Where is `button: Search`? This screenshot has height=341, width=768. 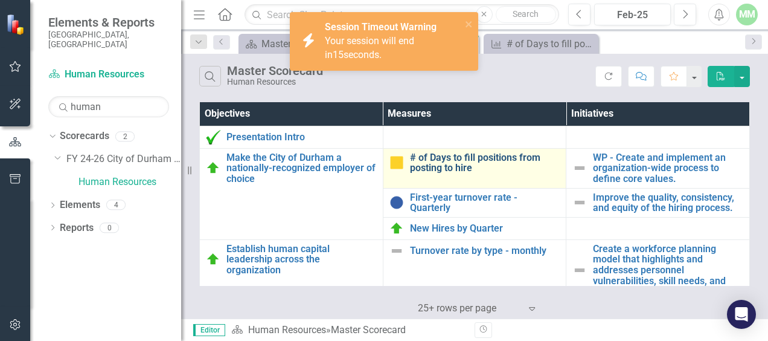 button: Search is located at coordinates (526, 14).